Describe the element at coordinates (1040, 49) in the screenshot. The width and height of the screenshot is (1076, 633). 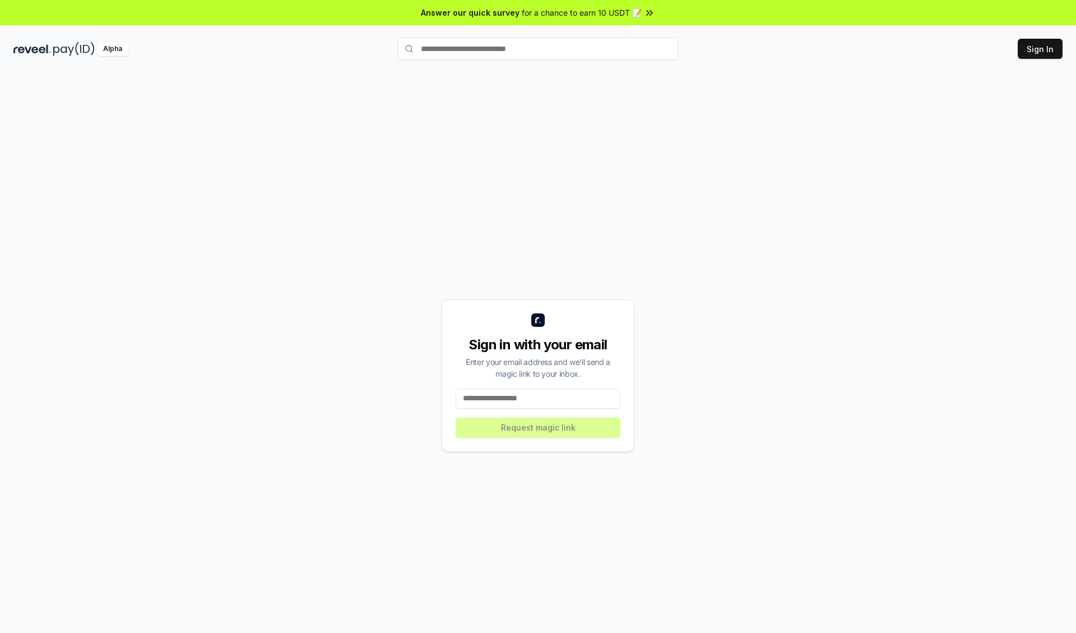
I see `button: Sign In` at that location.